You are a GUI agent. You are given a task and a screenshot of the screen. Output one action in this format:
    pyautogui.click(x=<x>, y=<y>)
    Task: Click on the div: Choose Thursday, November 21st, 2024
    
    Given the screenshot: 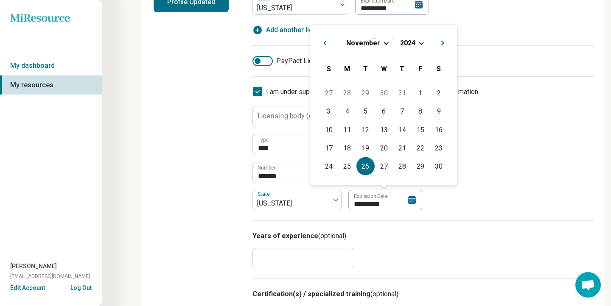 What is the action you would take?
    pyautogui.click(x=402, y=148)
    